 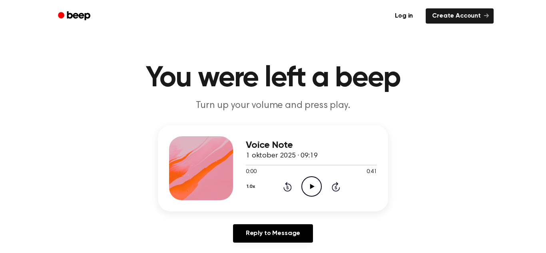 What do you see at coordinates (273, 233) in the screenshot?
I see `a: Reply to Message` at bounding box center [273, 233].